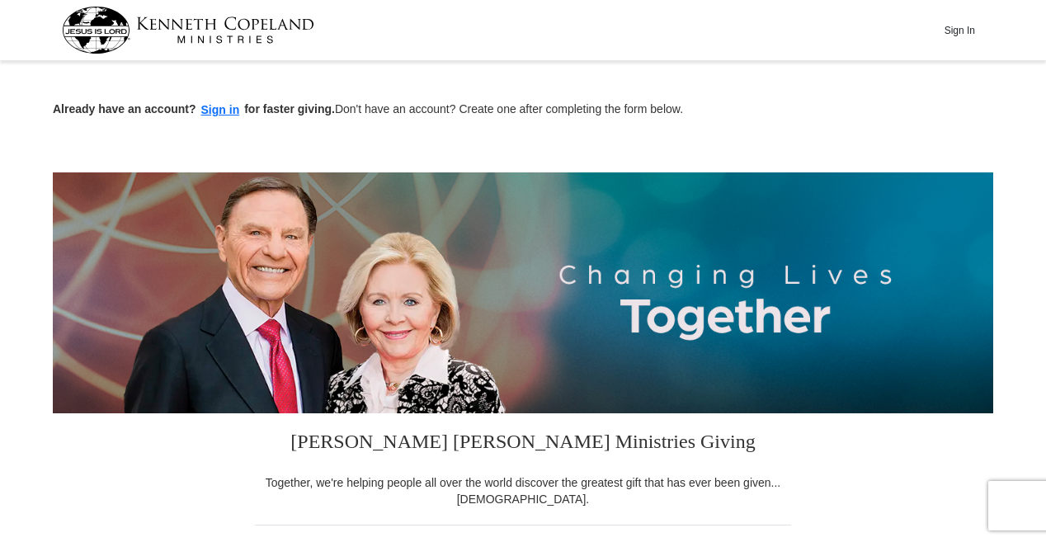  Describe the element at coordinates (220, 110) in the screenshot. I see `button: Sign in` at that location.